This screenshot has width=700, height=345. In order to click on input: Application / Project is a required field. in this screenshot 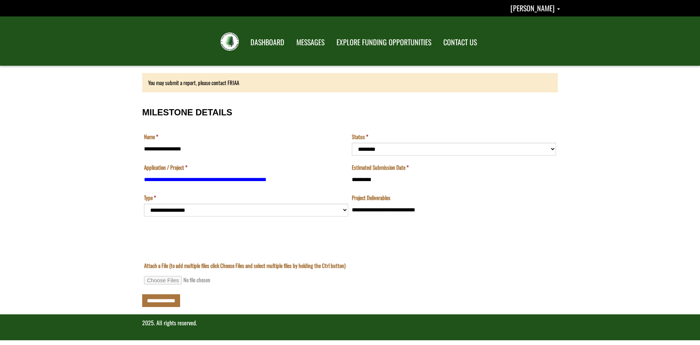, I will do `click(246, 179)`.